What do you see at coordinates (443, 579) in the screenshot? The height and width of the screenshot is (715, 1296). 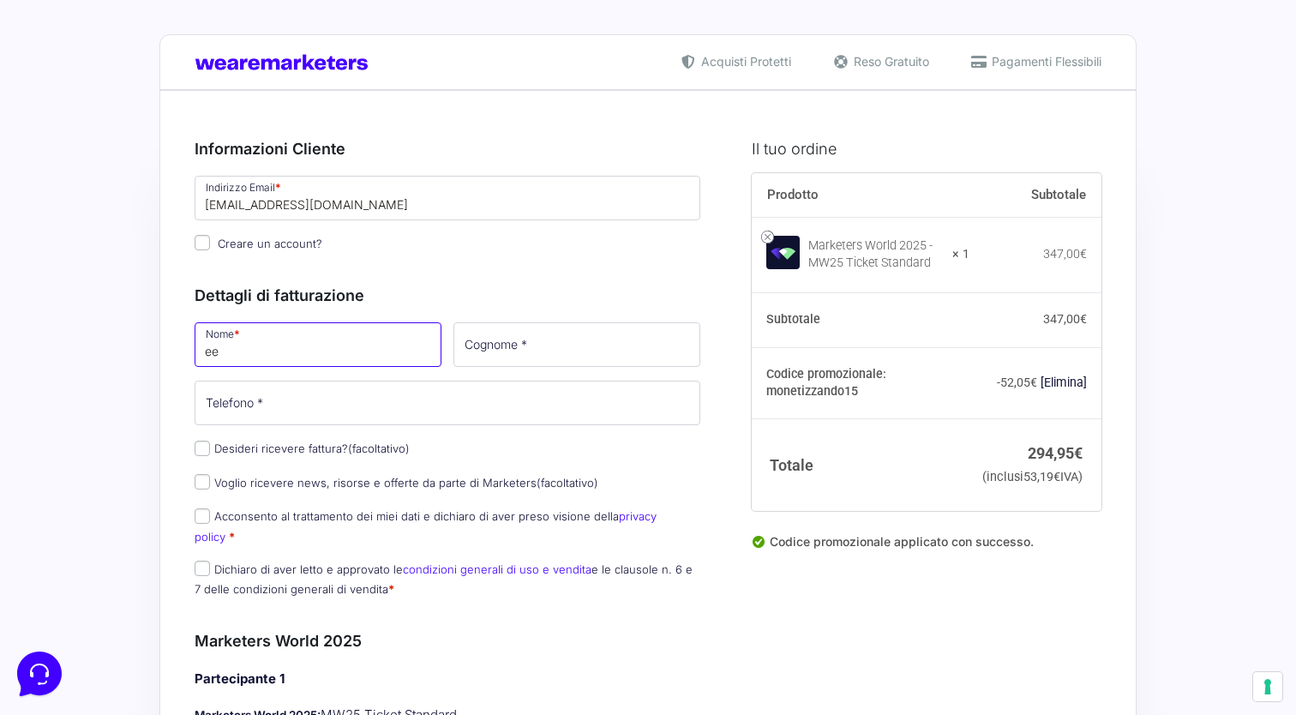 I see `label: Dichiaro di aver letto e approvato le e le clausole n. 6 e 7 delle condizioni generali di vendita` at bounding box center [443, 579].